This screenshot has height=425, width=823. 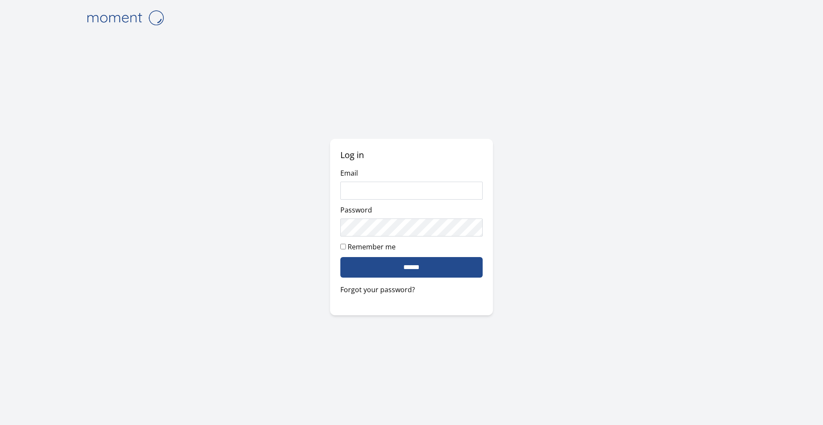 I want to click on label: Email, so click(x=349, y=173).